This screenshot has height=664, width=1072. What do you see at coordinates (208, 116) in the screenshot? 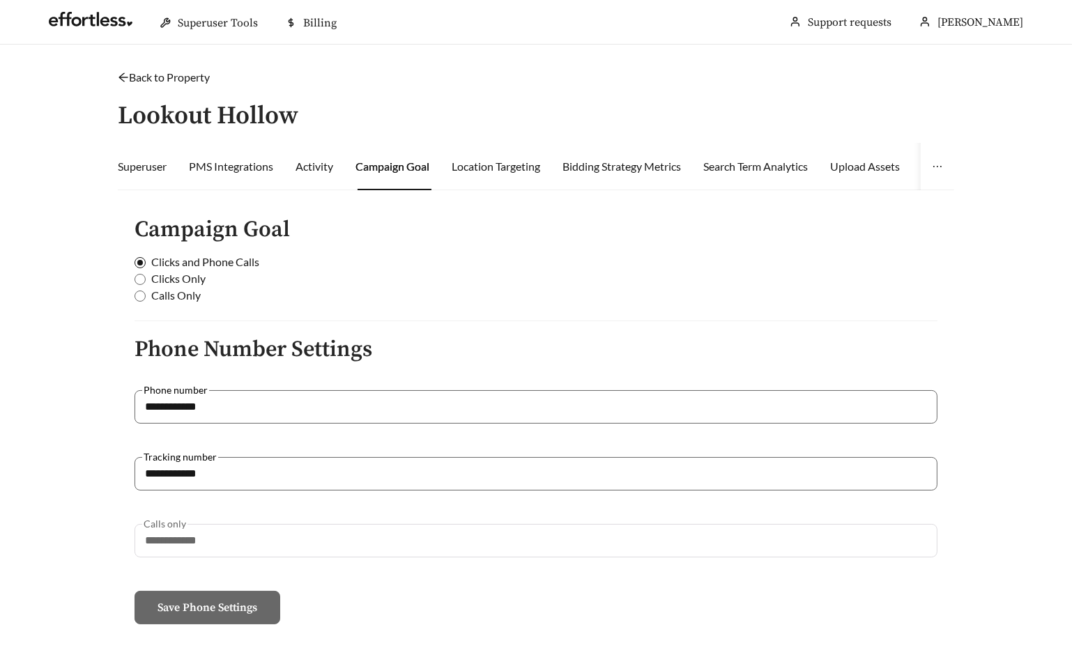
I see `h3: Lookout Hollow` at bounding box center [208, 116].